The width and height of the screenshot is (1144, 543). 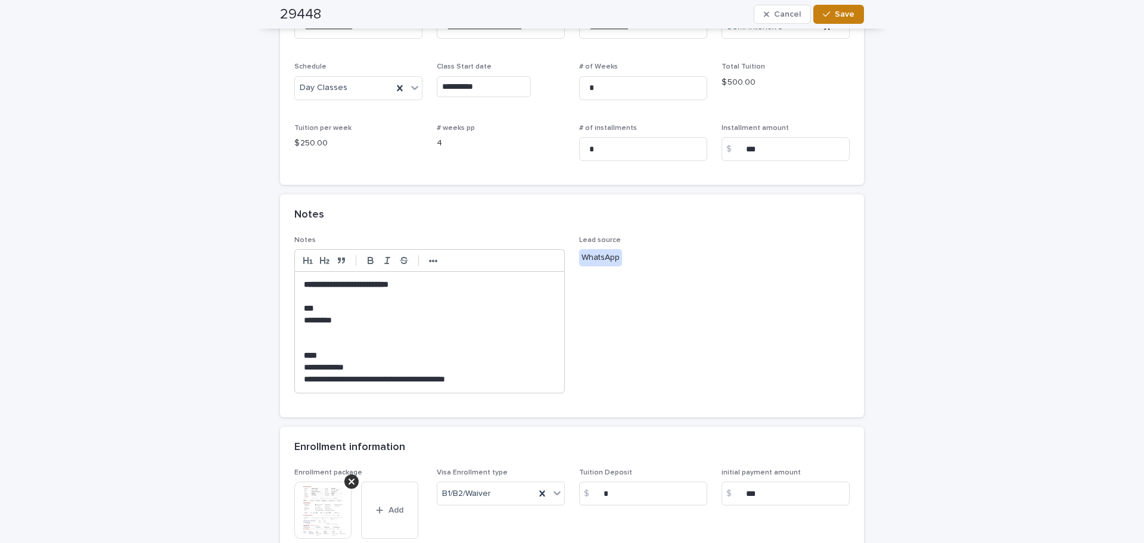 I want to click on span: initial payment amount, so click(x=761, y=473).